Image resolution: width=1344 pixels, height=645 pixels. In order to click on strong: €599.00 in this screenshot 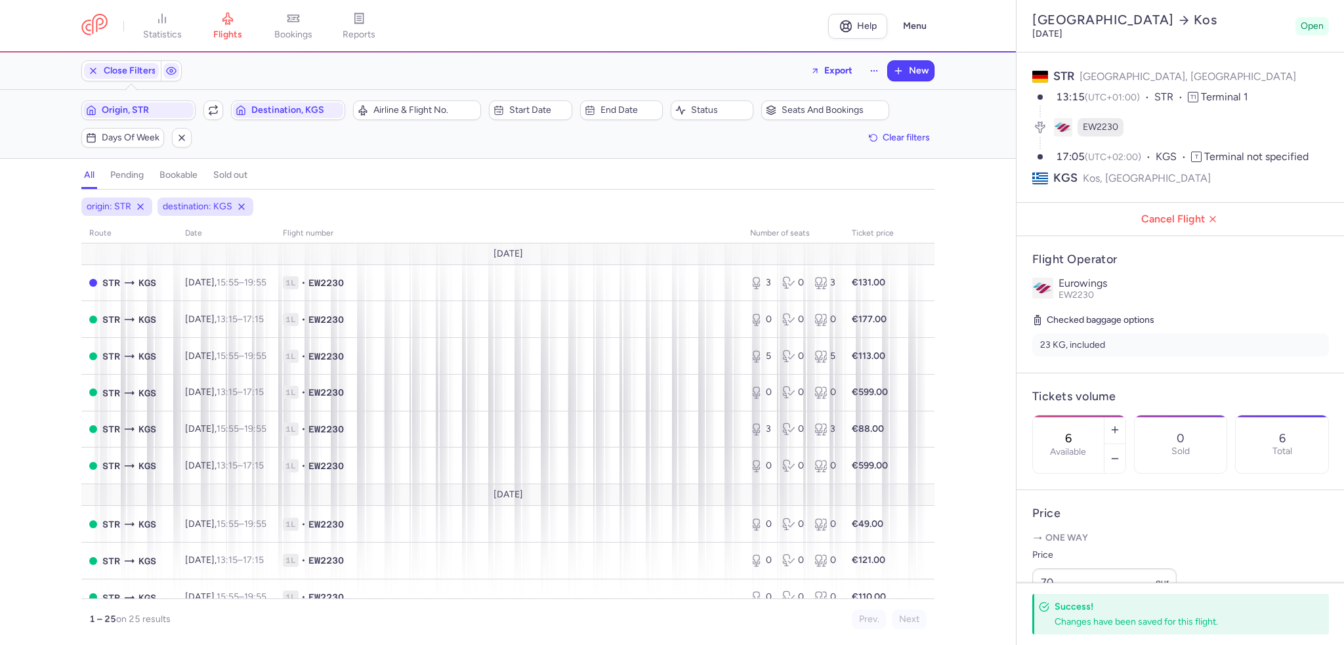, I will do `click(870, 465)`.